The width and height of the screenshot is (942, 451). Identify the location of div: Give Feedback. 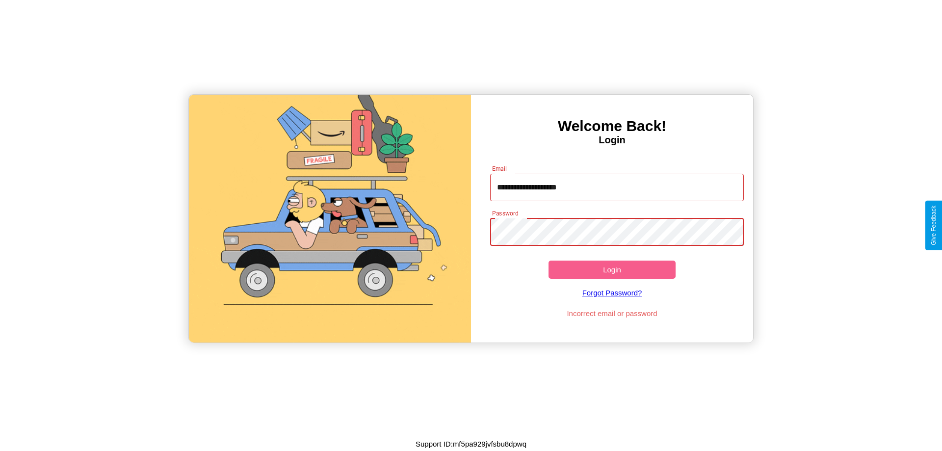
(934, 225).